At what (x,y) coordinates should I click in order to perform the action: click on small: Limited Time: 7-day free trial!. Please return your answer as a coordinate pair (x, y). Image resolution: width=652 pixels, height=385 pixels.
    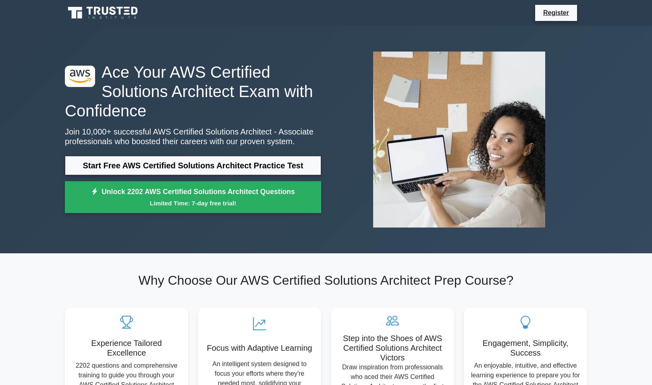
    Looking at the image, I should click on (193, 203).